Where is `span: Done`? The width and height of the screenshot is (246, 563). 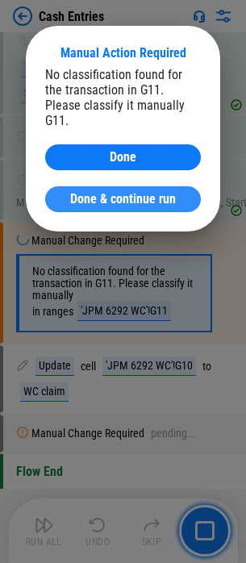 span: Done is located at coordinates (123, 157).